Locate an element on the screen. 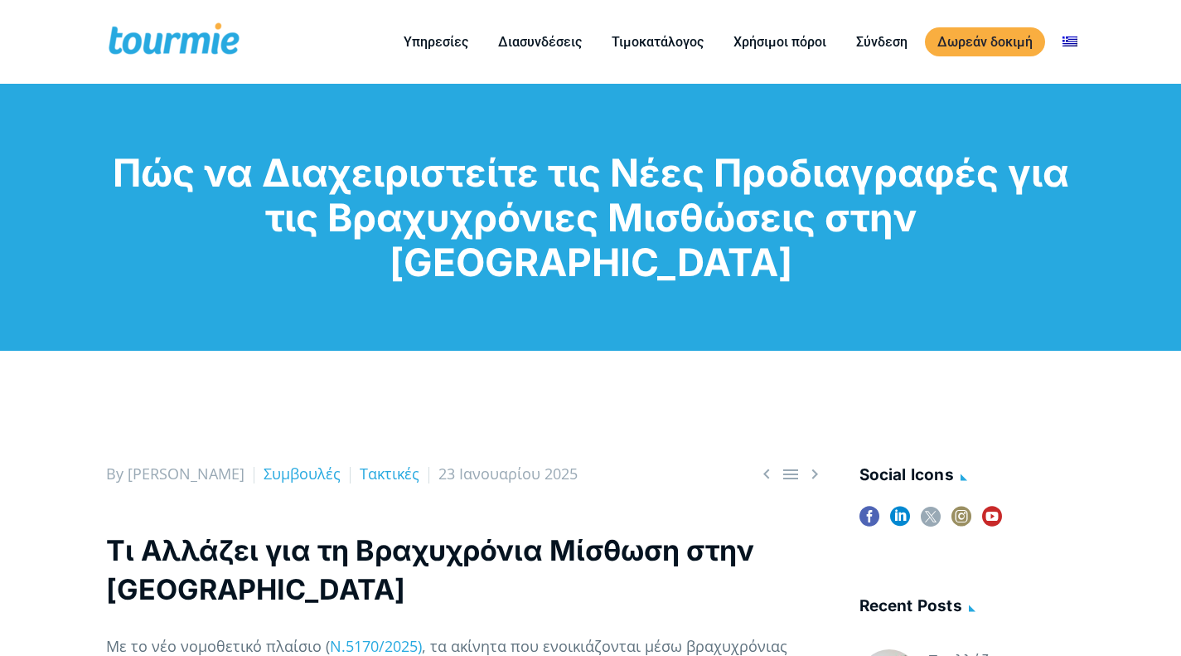 This screenshot has height=656, width=1181. a: Δωρεάν δοκιμή is located at coordinates (985, 41).